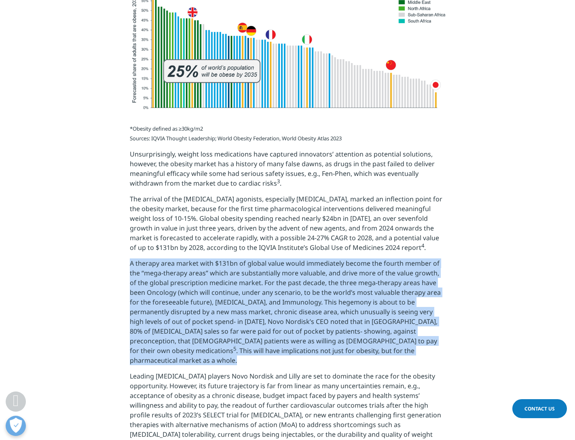  Describe the element at coordinates (235, 348) in the screenshot. I see `sup: 5` at that location.